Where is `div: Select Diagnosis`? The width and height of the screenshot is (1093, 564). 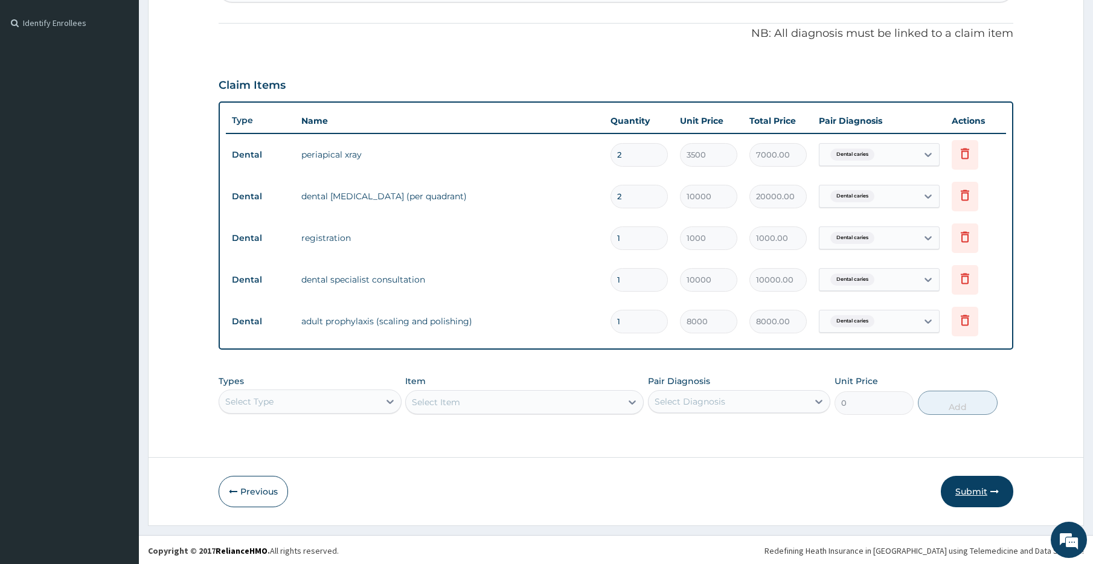
div: Select Diagnosis is located at coordinates (689, 401).